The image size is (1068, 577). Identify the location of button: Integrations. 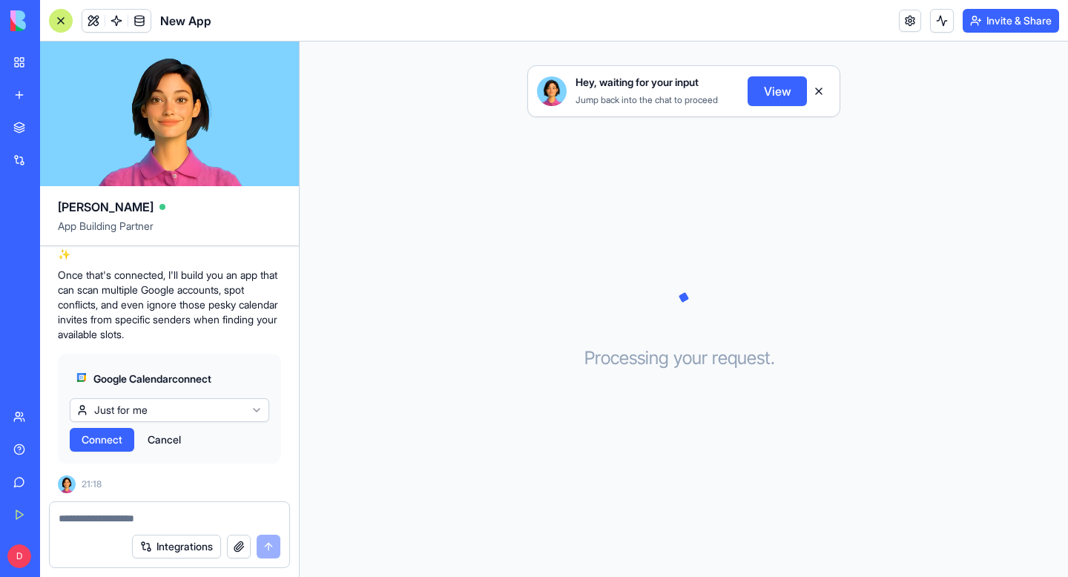
(177, 547).